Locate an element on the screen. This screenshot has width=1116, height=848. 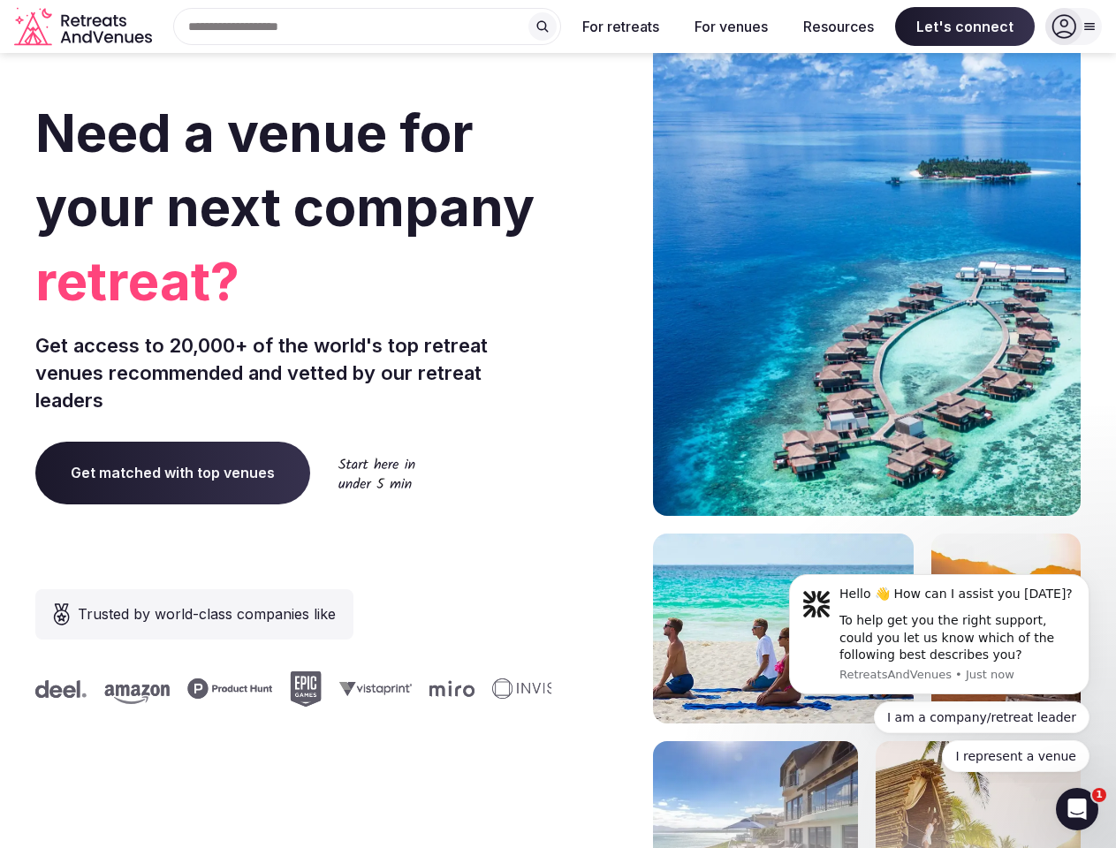
div: Quick reply options is located at coordinates (177, 179).